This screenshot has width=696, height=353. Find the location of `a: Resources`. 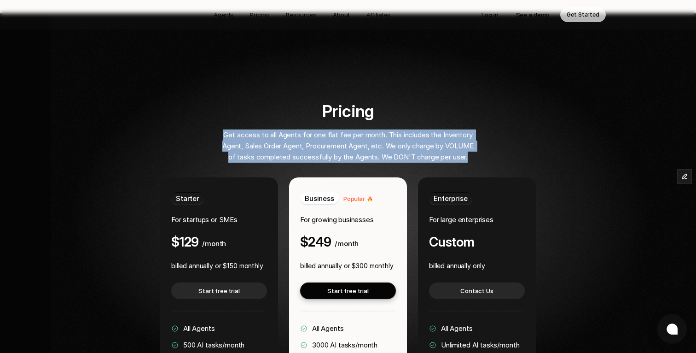

a: Resources is located at coordinates (301, 15).